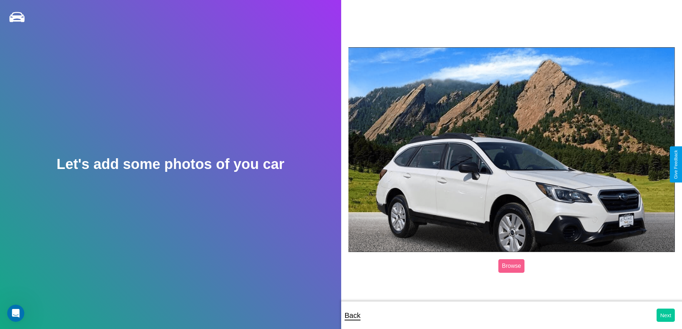 This screenshot has width=682, height=329. I want to click on button: Next, so click(665, 315).